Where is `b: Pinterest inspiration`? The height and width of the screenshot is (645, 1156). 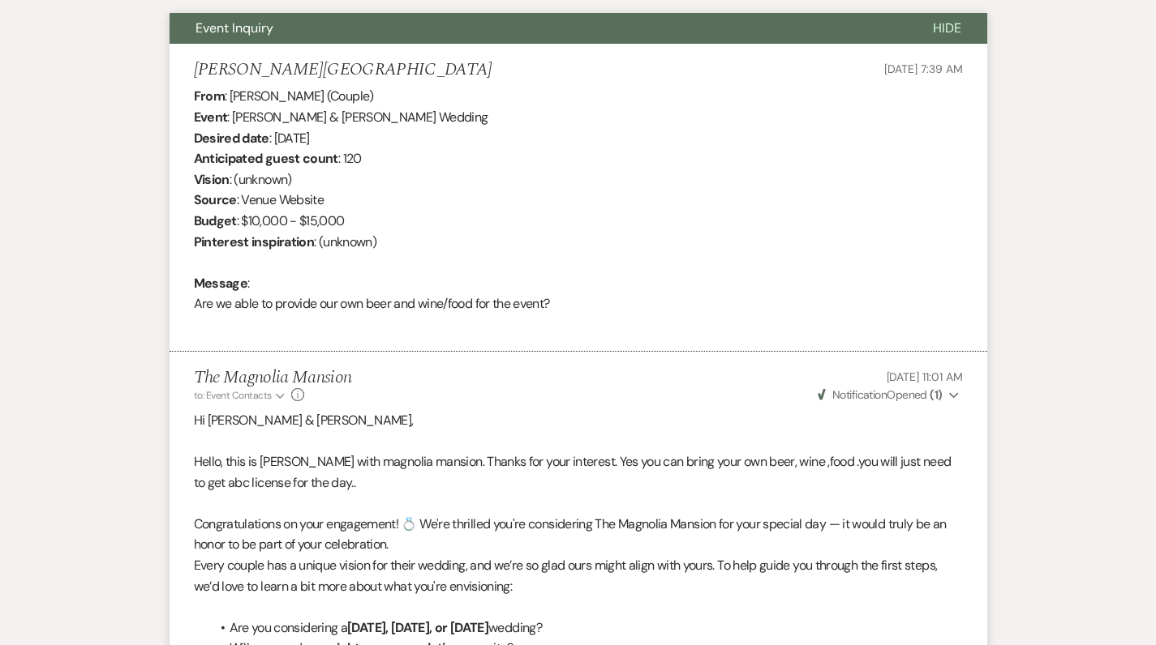
b: Pinterest inspiration is located at coordinates (254, 242).